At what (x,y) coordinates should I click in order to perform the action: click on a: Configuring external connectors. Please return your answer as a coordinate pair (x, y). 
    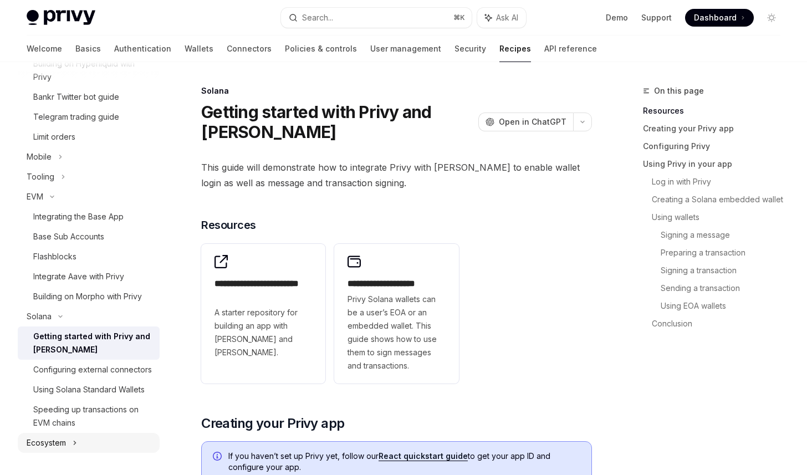
    Looking at the image, I should click on (89, 370).